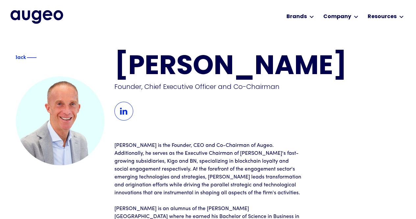  Describe the element at coordinates (37, 17) in the screenshot. I see `a: home` at that location.